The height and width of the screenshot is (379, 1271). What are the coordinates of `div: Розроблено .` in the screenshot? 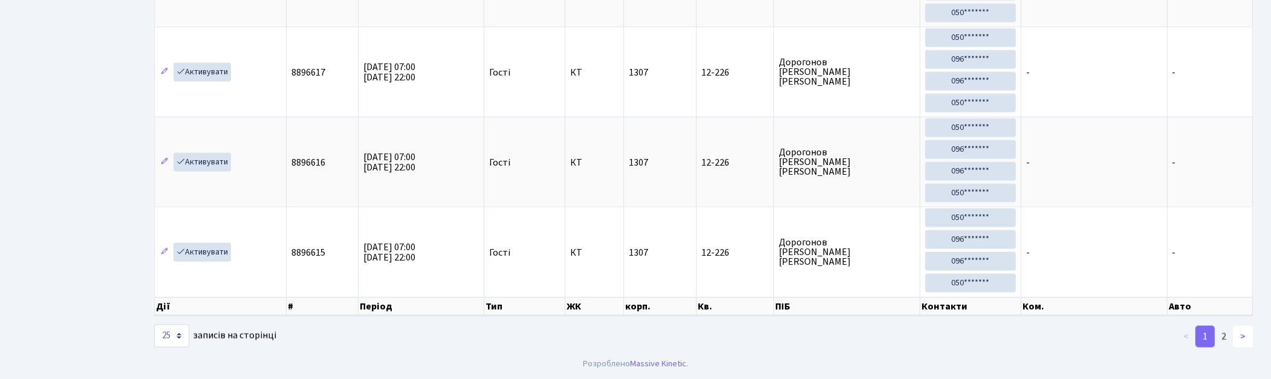 It's located at (636, 364).